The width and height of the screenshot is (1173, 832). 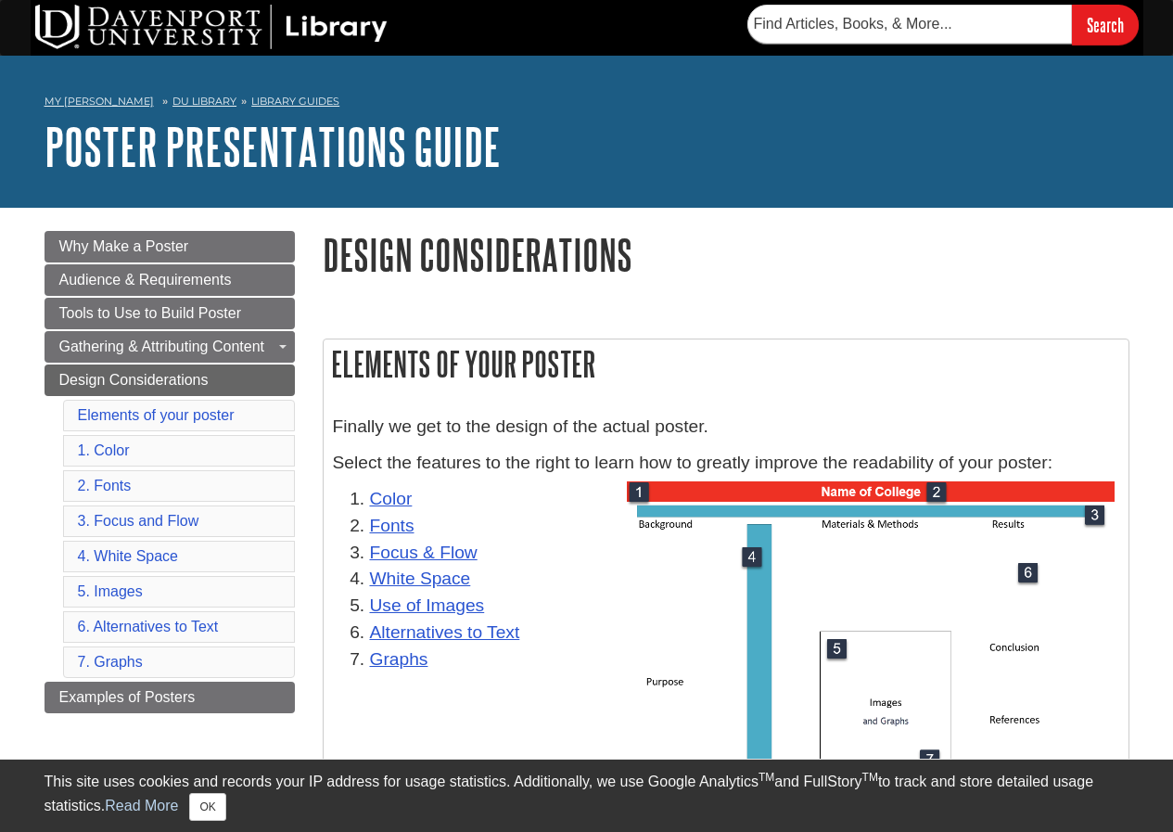 I want to click on img: DU Library, so click(x=211, y=27).